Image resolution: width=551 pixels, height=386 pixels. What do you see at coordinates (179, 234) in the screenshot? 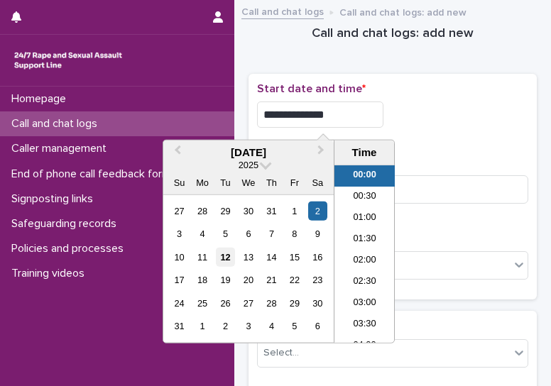
I see `div: Choose Sunday, August 3rd, 2025` at bounding box center [179, 234].